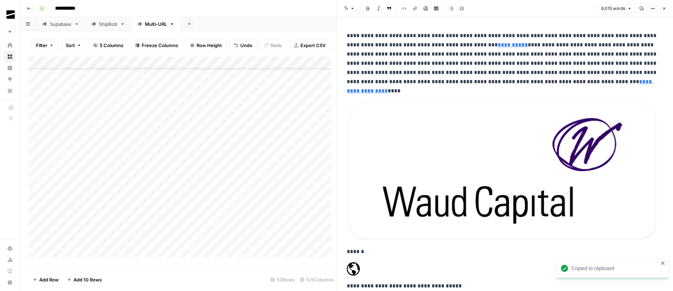 The height and width of the screenshot is (291, 673). Describe the element at coordinates (88, 279) in the screenshot. I see `span: Add 10 Rows` at that location.